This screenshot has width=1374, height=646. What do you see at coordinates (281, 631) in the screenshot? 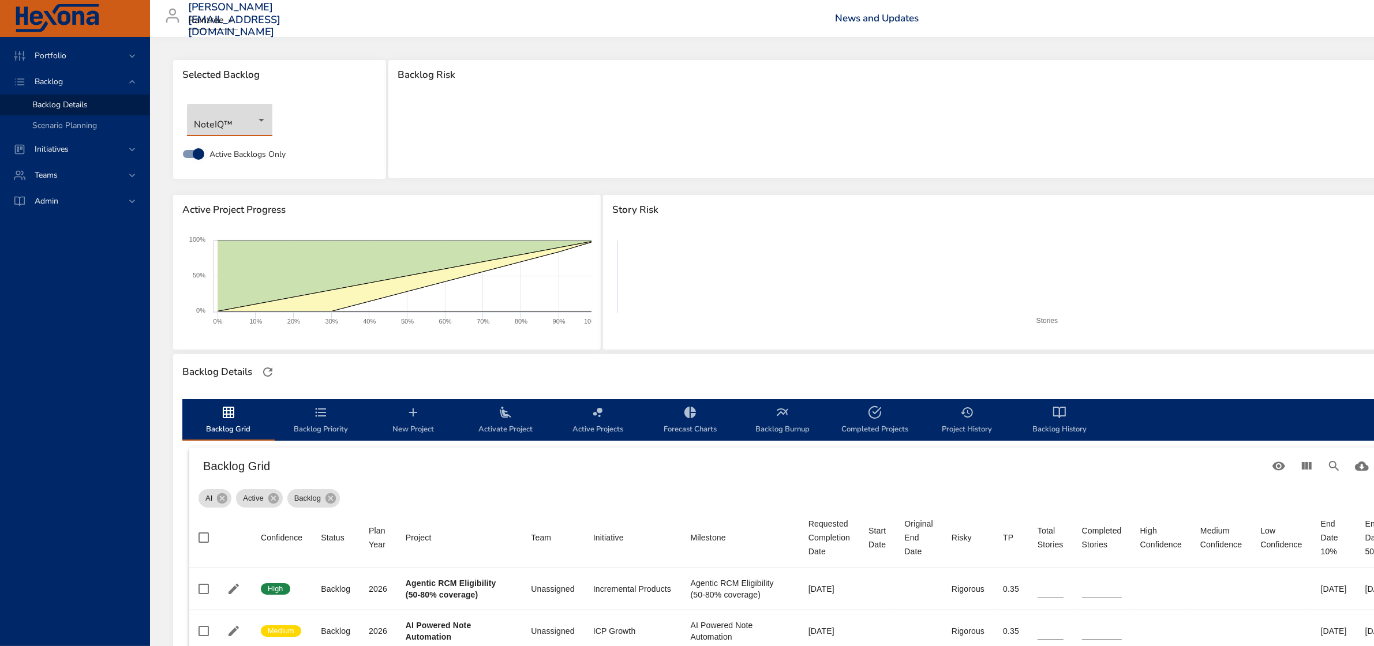
I see `span: Medium` at bounding box center [281, 631].